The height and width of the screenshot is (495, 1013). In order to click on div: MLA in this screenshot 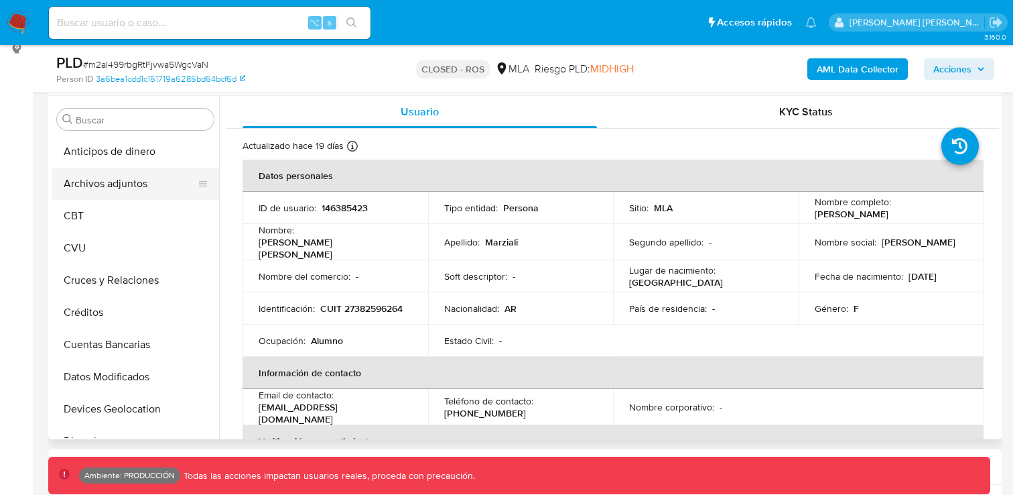, I will do `click(512, 69)`.